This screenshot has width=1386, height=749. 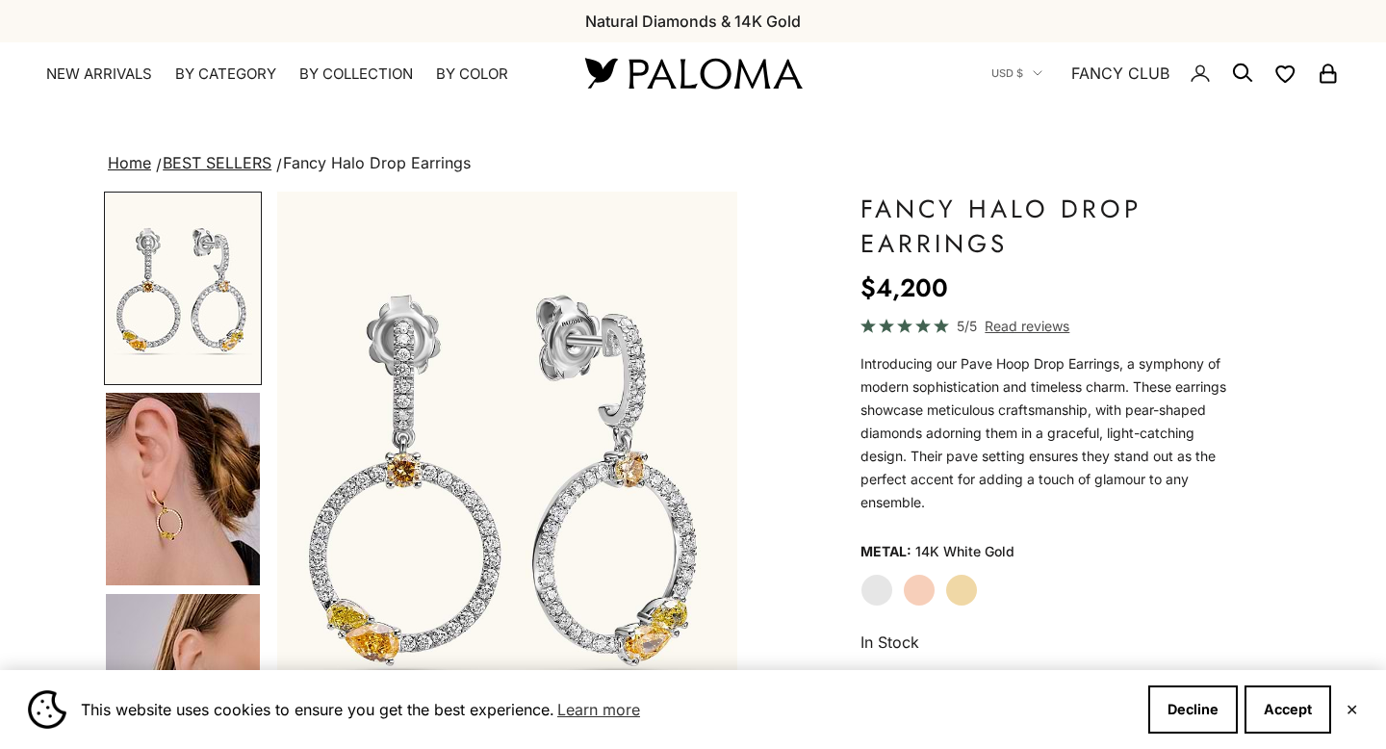 I want to click on a: Learn more, so click(x=599, y=710).